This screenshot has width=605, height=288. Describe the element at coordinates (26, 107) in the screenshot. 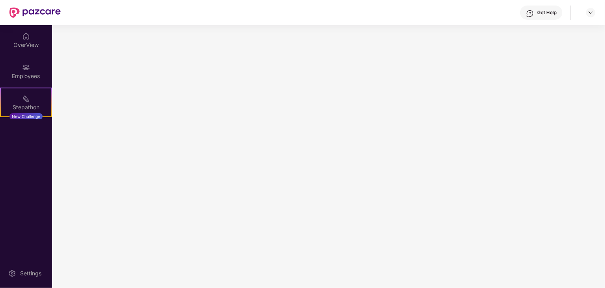

I see `div: Stepathon` at that location.